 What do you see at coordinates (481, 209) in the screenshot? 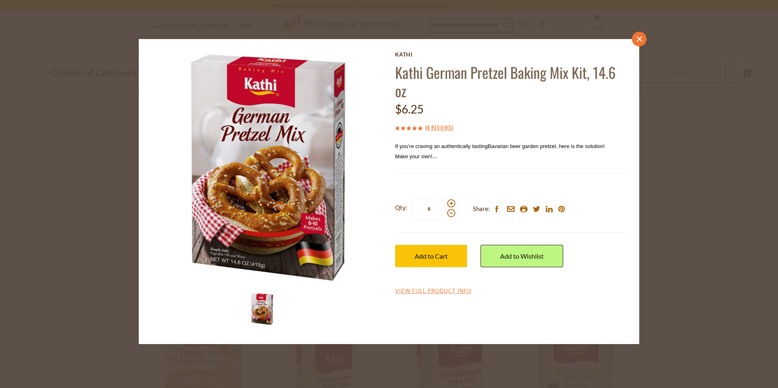
I see `span: Share:` at bounding box center [481, 209].